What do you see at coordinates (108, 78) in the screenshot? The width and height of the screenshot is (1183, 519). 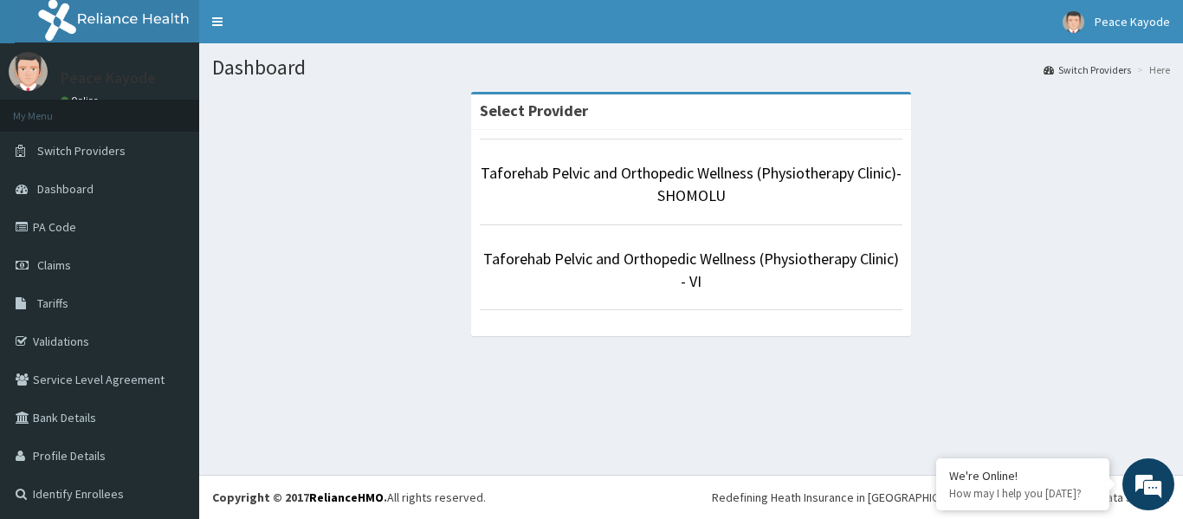 I see `p: Peace Kayode` at bounding box center [108, 78].